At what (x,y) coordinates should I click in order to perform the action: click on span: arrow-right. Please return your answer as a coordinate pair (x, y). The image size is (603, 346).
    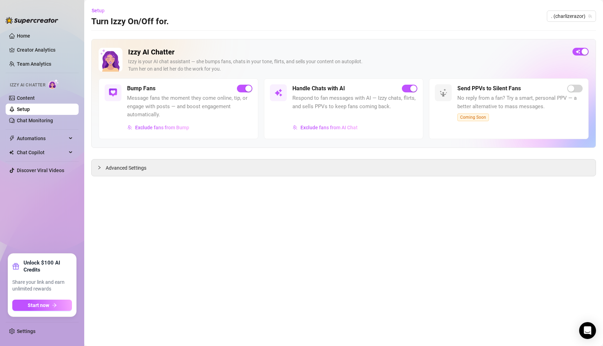
    Looking at the image, I should click on (54, 305).